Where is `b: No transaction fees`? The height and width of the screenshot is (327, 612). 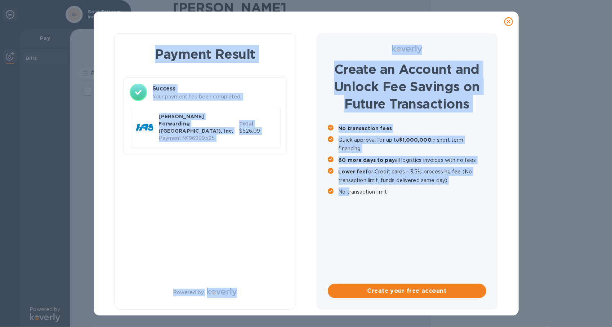 b: No transaction fees is located at coordinates (365, 128).